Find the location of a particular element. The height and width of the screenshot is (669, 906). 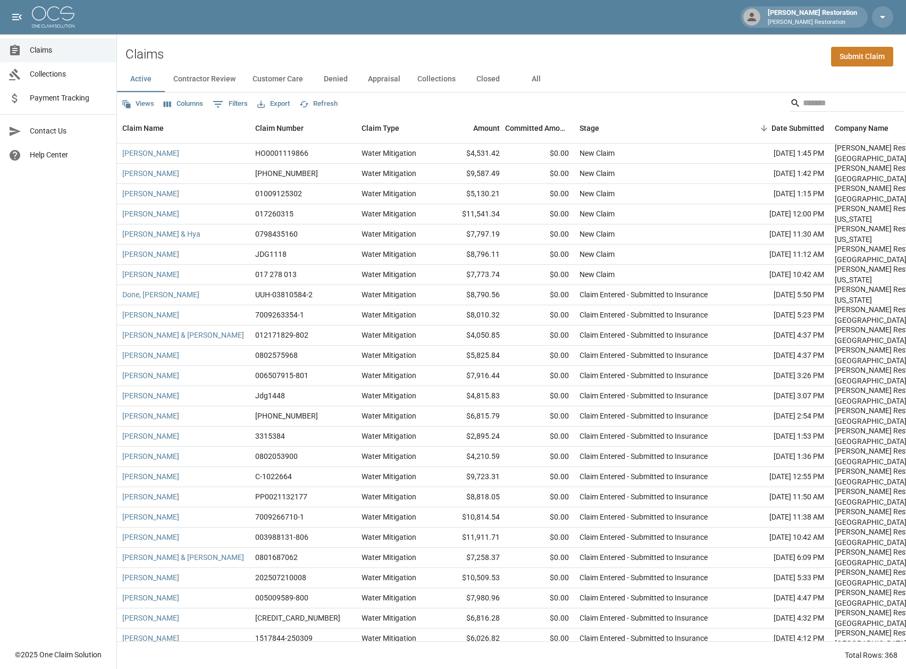

div: © 2025 One Claim Solution is located at coordinates (58, 655).